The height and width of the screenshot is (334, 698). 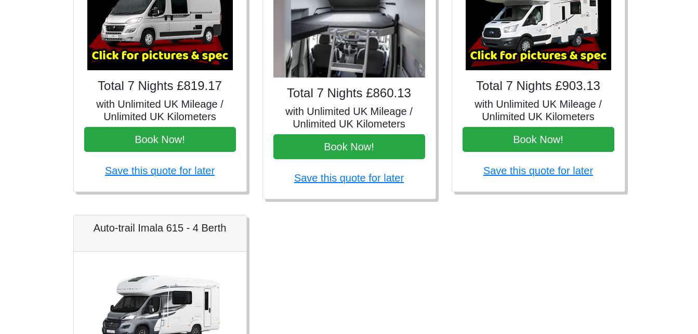 What do you see at coordinates (160, 228) in the screenshot?
I see `h5: Auto-trail Imala 615 - 4 Berth` at bounding box center [160, 228].